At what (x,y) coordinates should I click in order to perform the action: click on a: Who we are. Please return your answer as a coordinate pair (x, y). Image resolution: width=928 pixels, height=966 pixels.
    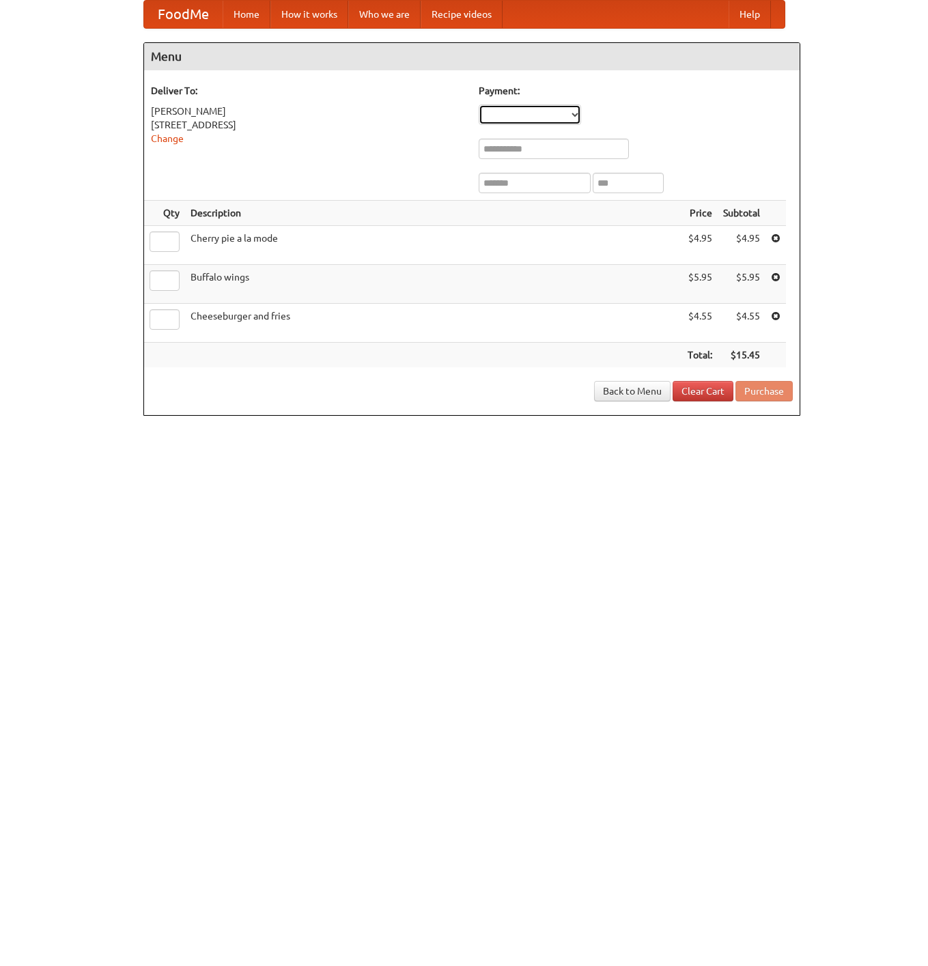
    Looking at the image, I should click on (384, 14).